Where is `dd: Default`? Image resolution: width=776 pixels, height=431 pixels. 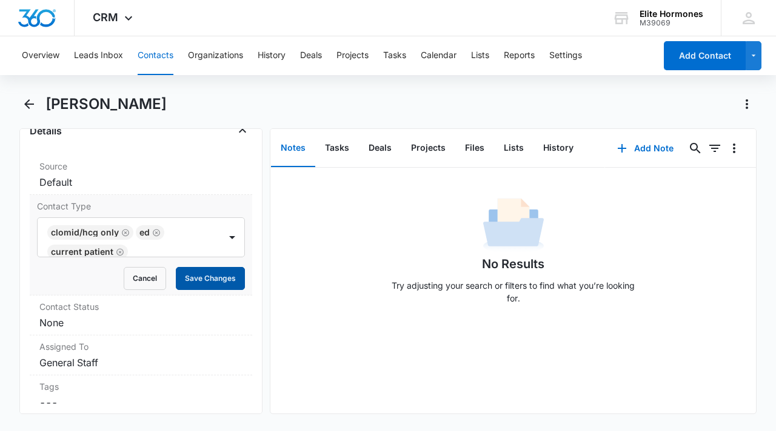 dd: Default is located at coordinates (141, 182).